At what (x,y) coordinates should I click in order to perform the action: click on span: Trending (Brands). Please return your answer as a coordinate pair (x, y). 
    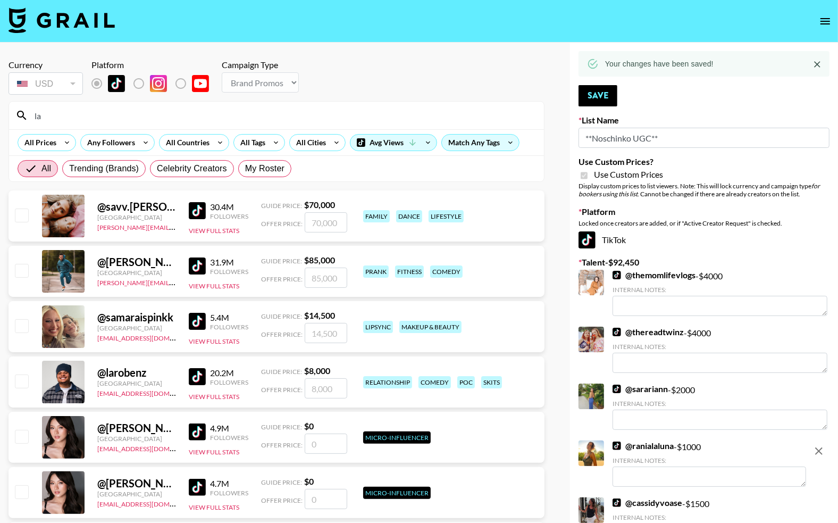
    Looking at the image, I should click on (104, 169).